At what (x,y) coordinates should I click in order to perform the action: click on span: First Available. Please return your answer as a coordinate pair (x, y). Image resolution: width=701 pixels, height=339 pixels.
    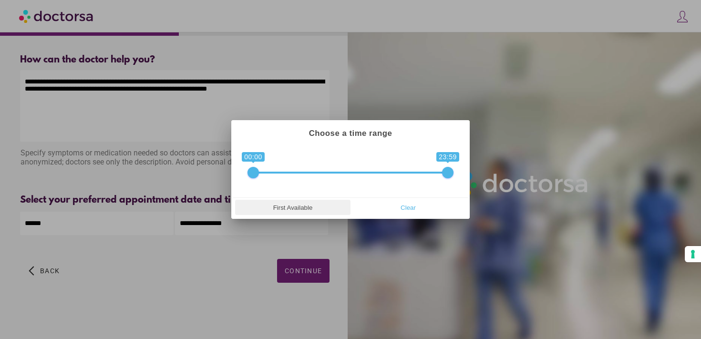
    Looking at the image, I should click on (293, 207).